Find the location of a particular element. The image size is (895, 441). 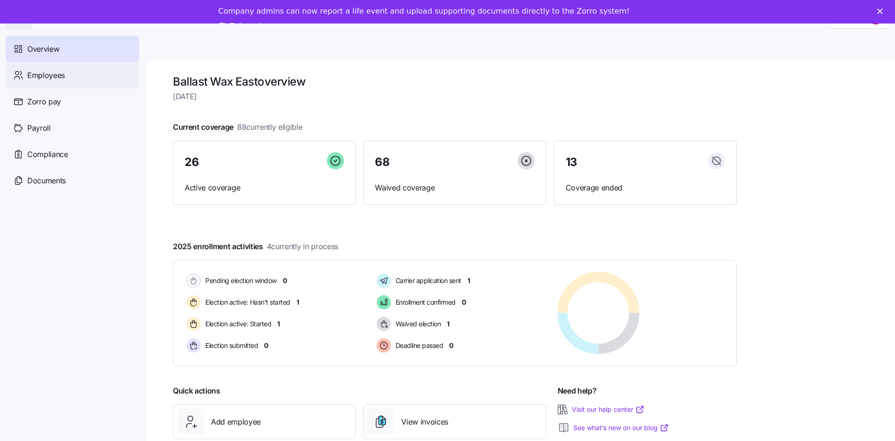

span: 68 is located at coordinates (382, 162).